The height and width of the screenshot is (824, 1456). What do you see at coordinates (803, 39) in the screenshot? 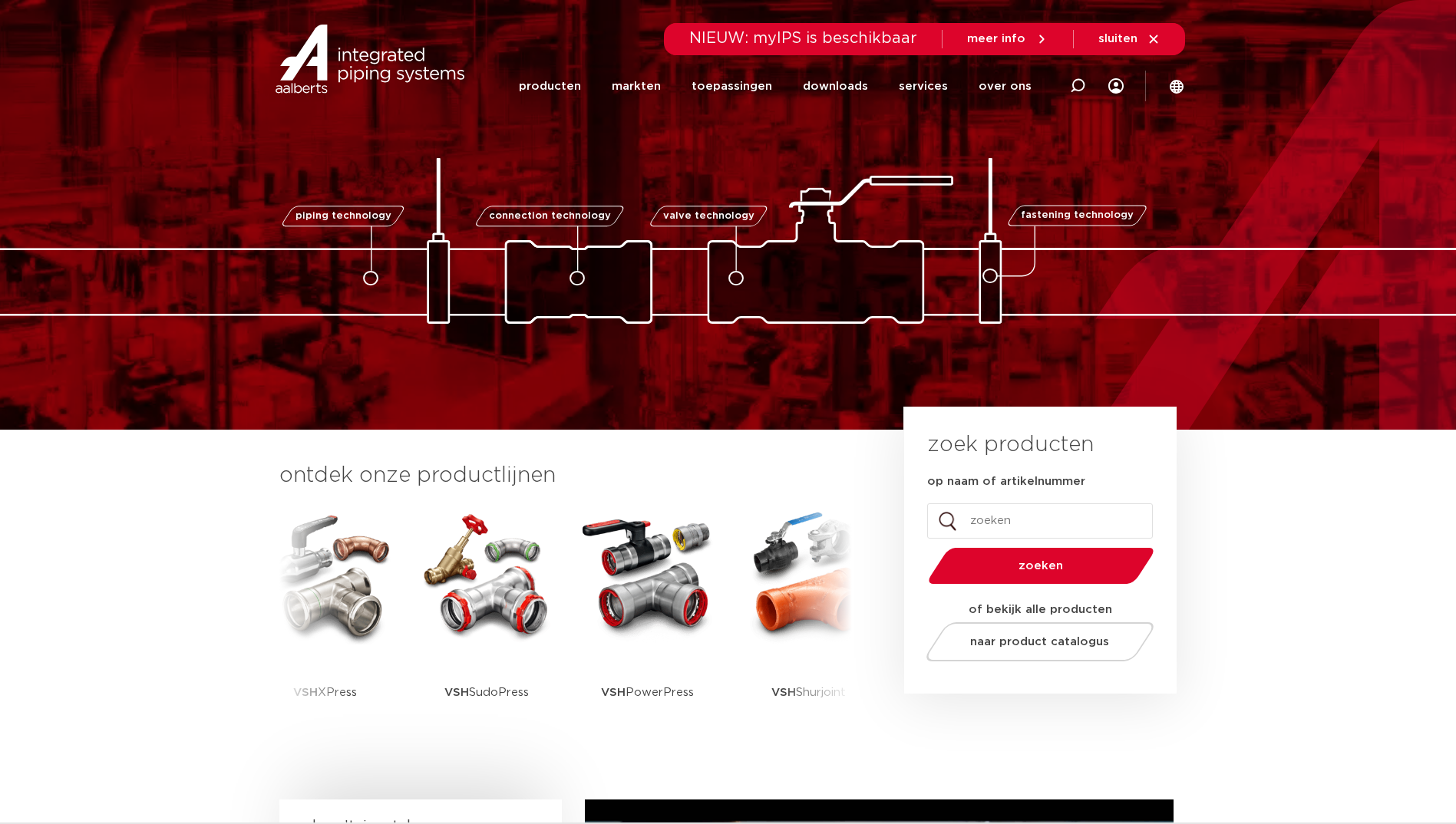
I see `span: NIEUW: myIPS is beschikbaar` at bounding box center [803, 39].